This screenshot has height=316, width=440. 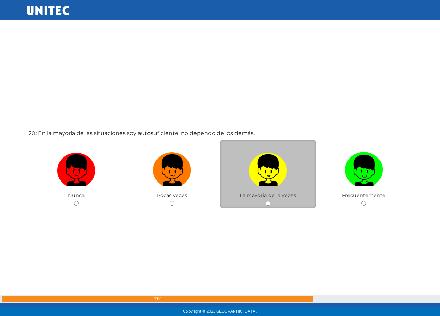 I want to click on img: UNITEC, so click(x=48, y=10).